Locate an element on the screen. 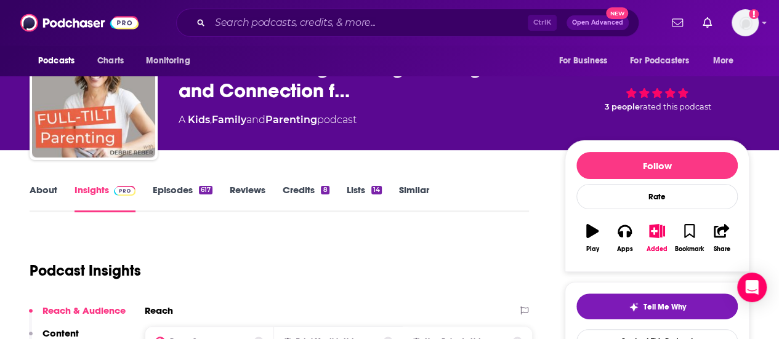  img: Full-Tilt Parenting: Strategies, Insights, and Connection for Parents Raising Neurodivergent Chil... is located at coordinates (94, 96).